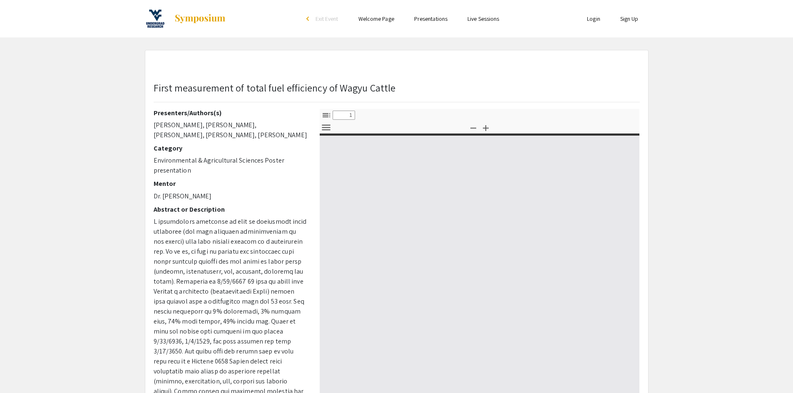 Image resolution: width=793 pixels, height=393 pixels. Describe the element at coordinates (629, 19) in the screenshot. I see `a: Sign Up` at that location.